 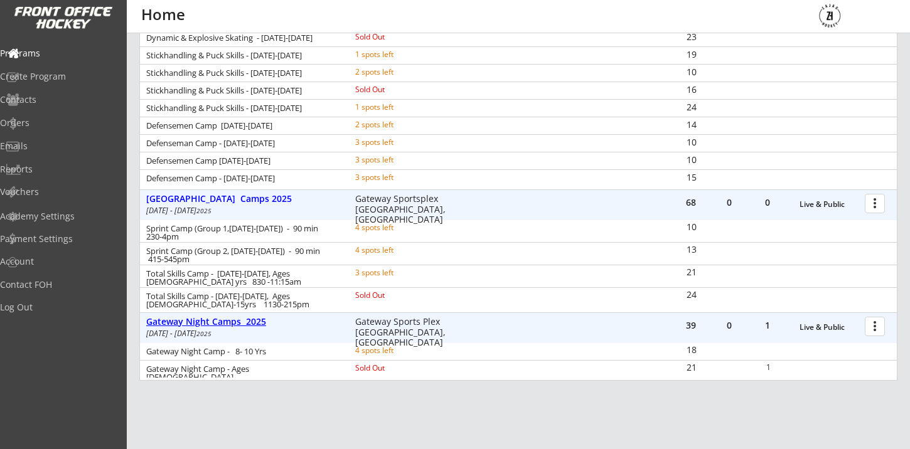 What do you see at coordinates (691, 350) in the screenshot?
I see `div: 18` at bounding box center [691, 350].